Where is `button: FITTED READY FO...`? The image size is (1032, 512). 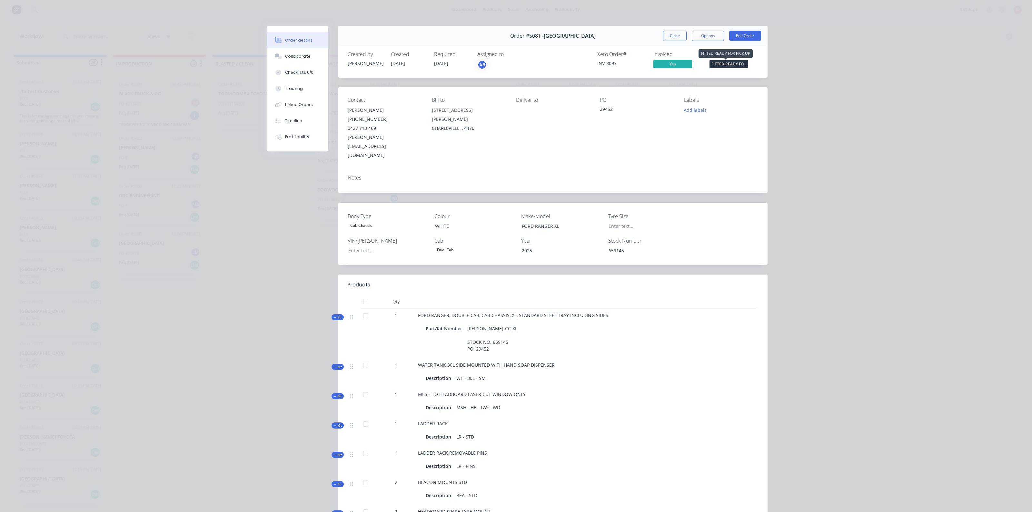 button: FITTED READY FO... is located at coordinates (729, 65).